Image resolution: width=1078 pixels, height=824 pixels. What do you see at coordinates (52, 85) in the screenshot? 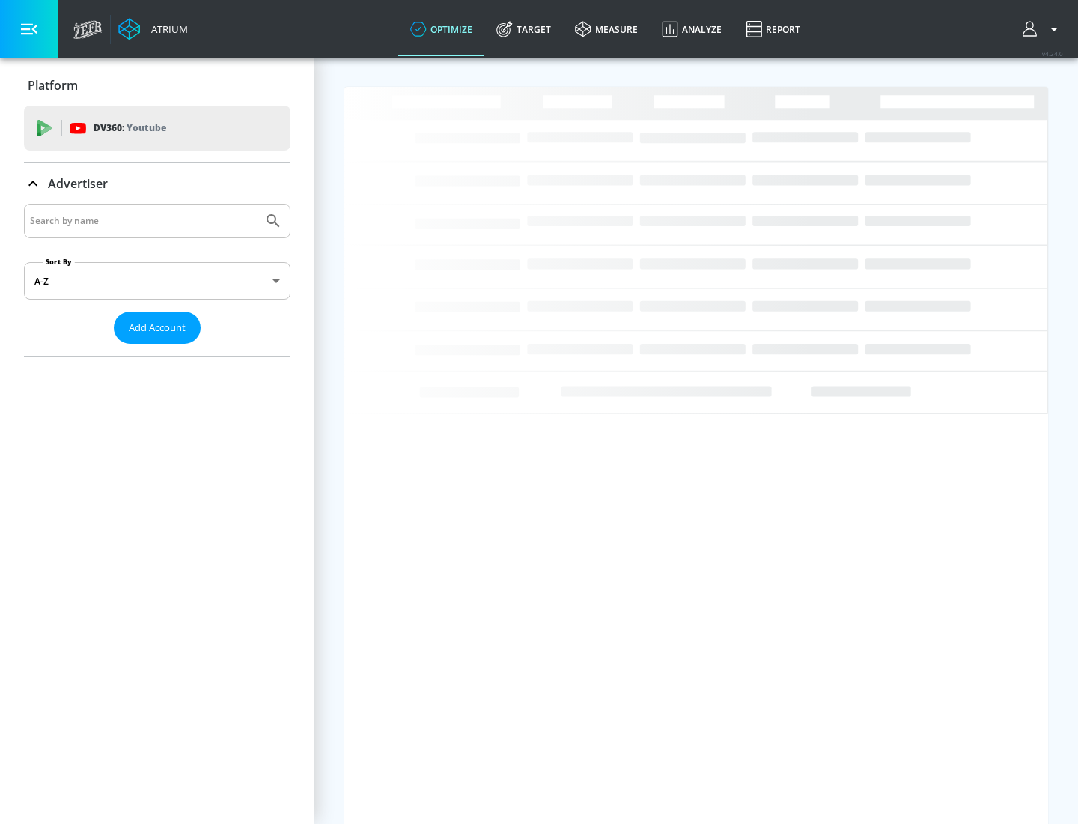
I see `p: Platform` at bounding box center [52, 85].